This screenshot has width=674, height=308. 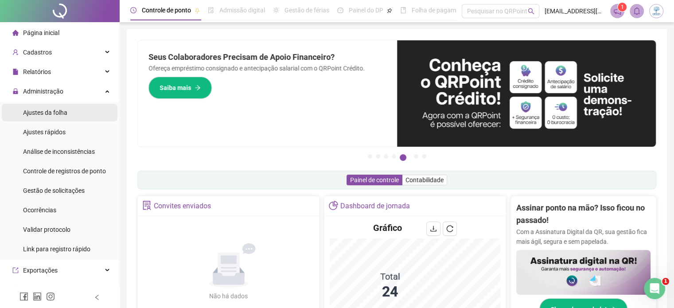 I want to click on span: Painel de controle, so click(x=374, y=180).